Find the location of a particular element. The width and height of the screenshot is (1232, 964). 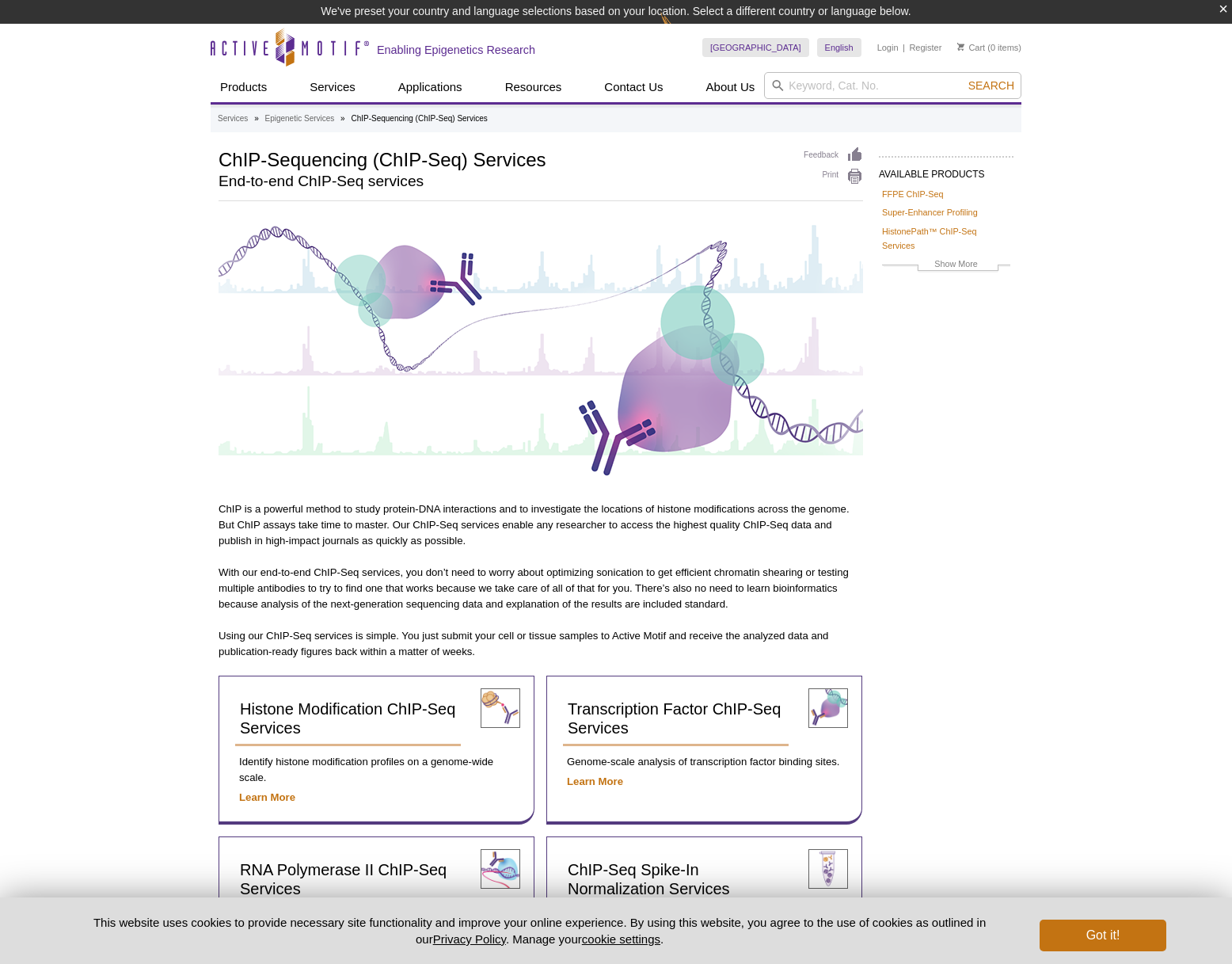

a: Histone Modification ChIP-Seq Services is located at coordinates (348, 719).